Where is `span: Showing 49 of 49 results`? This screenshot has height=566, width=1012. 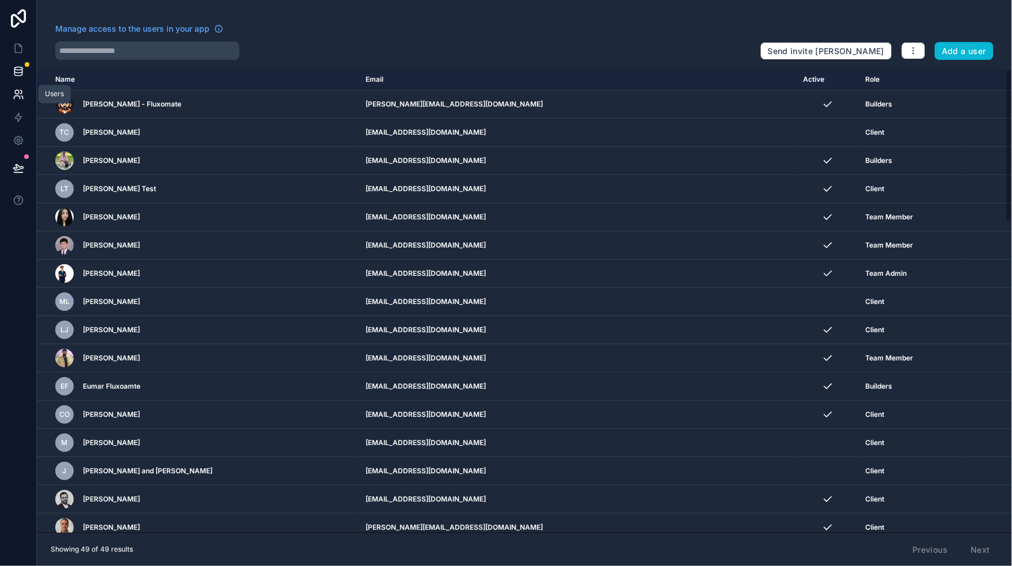 span: Showing 49 of 49 results is located at coordinates (92, 549).